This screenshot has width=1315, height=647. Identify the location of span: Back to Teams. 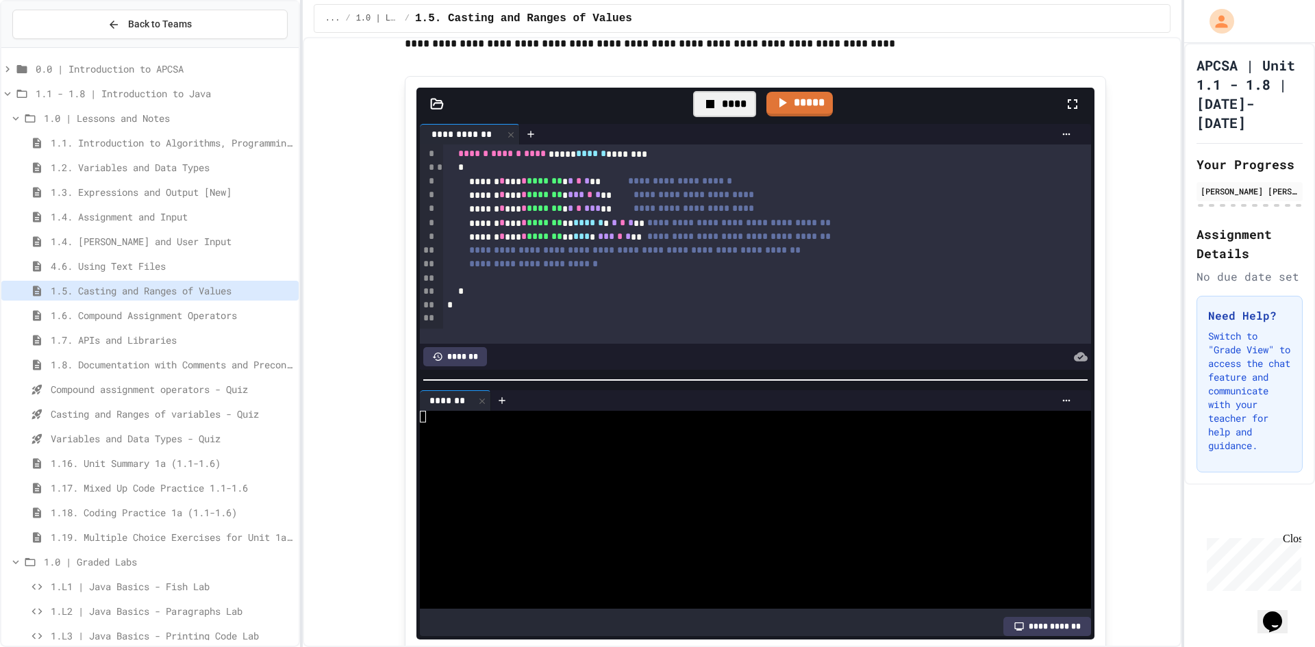
(160, 24).